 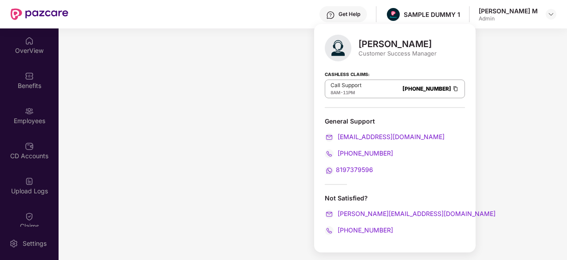 I want to click on img: svg+xml;base64,PHN2ZyBpZD0iQmVuZWZpdHMiIHhtbG5zPSJodHRwOi8vd3d3LnczLm9yZy8yMDAwL3N2ZyIgd2lkdGg9Ij..., so click(x=29, y=76).